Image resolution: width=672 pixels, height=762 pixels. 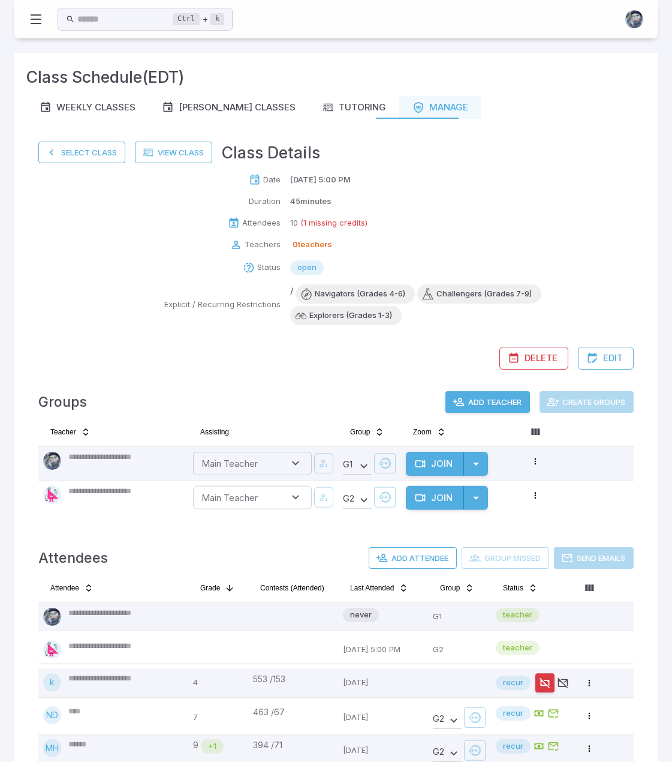 What do you see at coordinates (361, 615) in the screenshot?
I see `span: never` at bounding box center [361, 615].